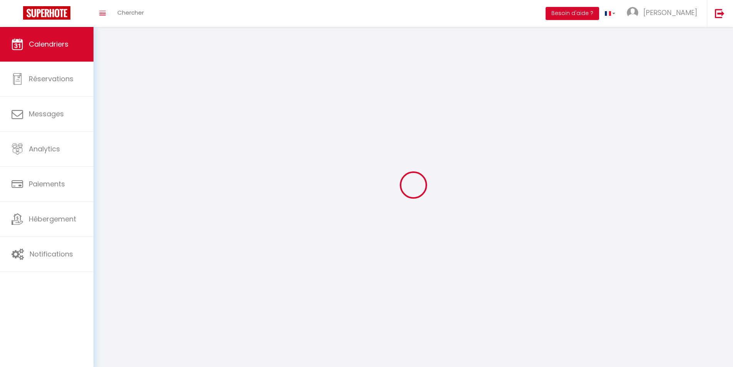 The width and height of the screenshot is (733, 367). What do you see at coordinates (46, 113) in the screenshot?
I see `span: Messages` at bounding box center [46, 113].